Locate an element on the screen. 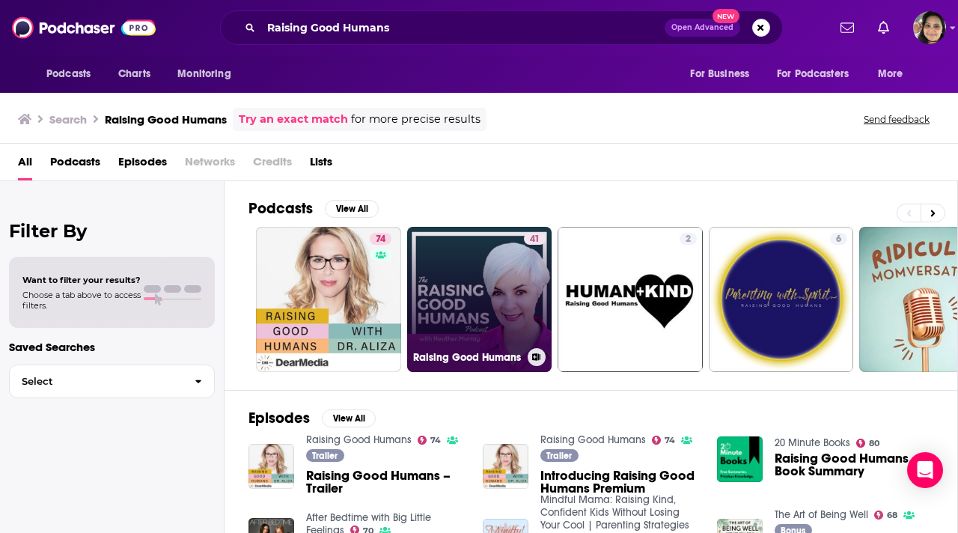  img: User Profile is located at coordinates (930, 28).